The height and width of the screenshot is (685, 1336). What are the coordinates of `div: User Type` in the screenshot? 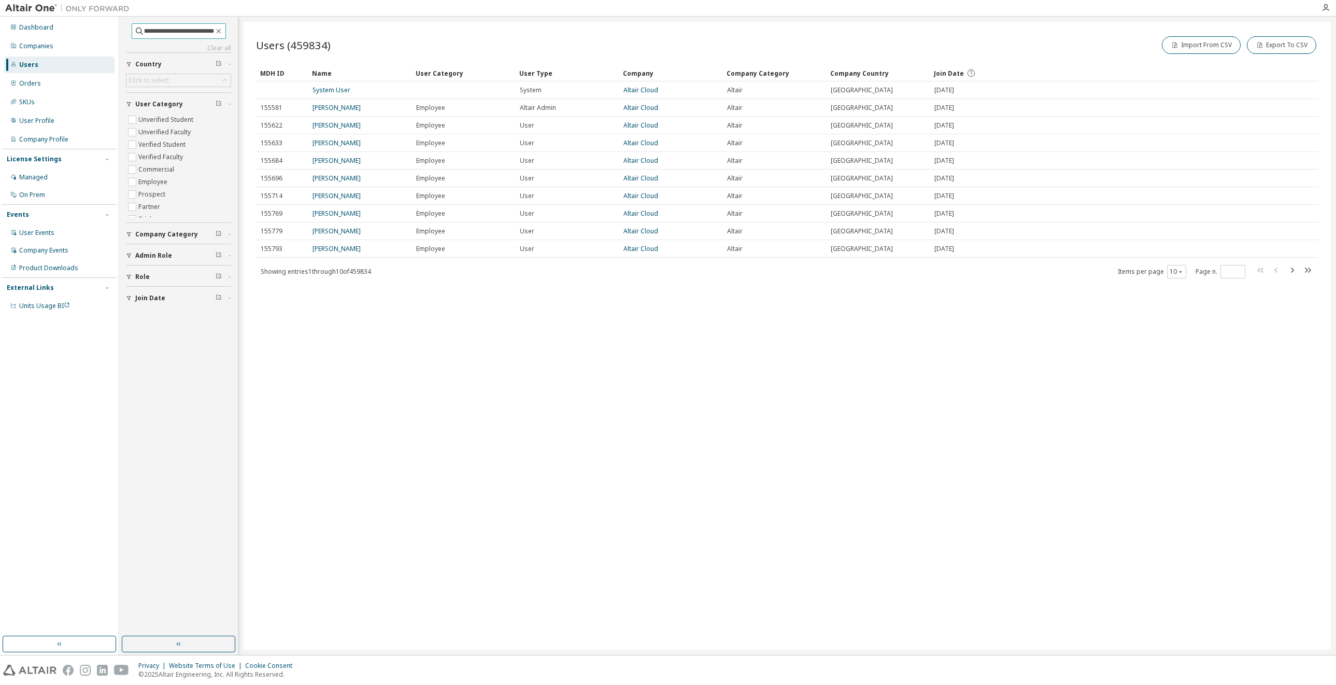 It's located at (567, 73).